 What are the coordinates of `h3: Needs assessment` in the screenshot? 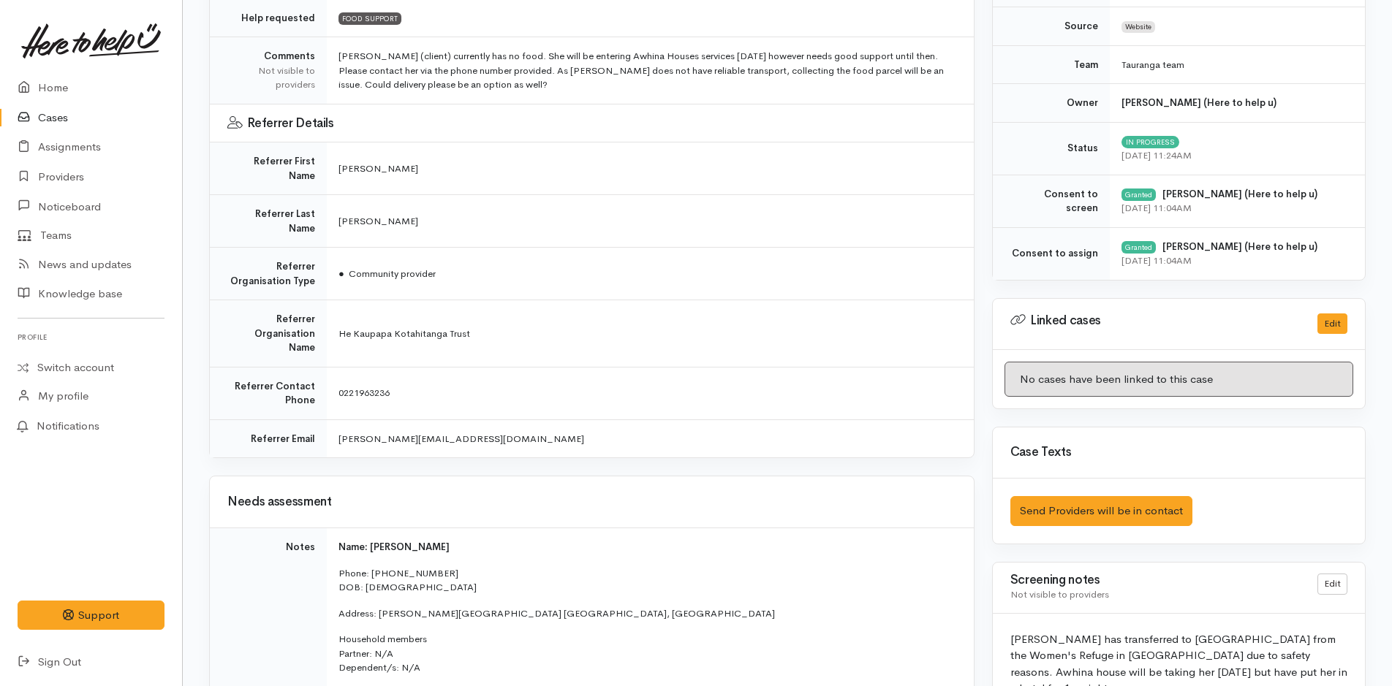 It's located at (591, 502).